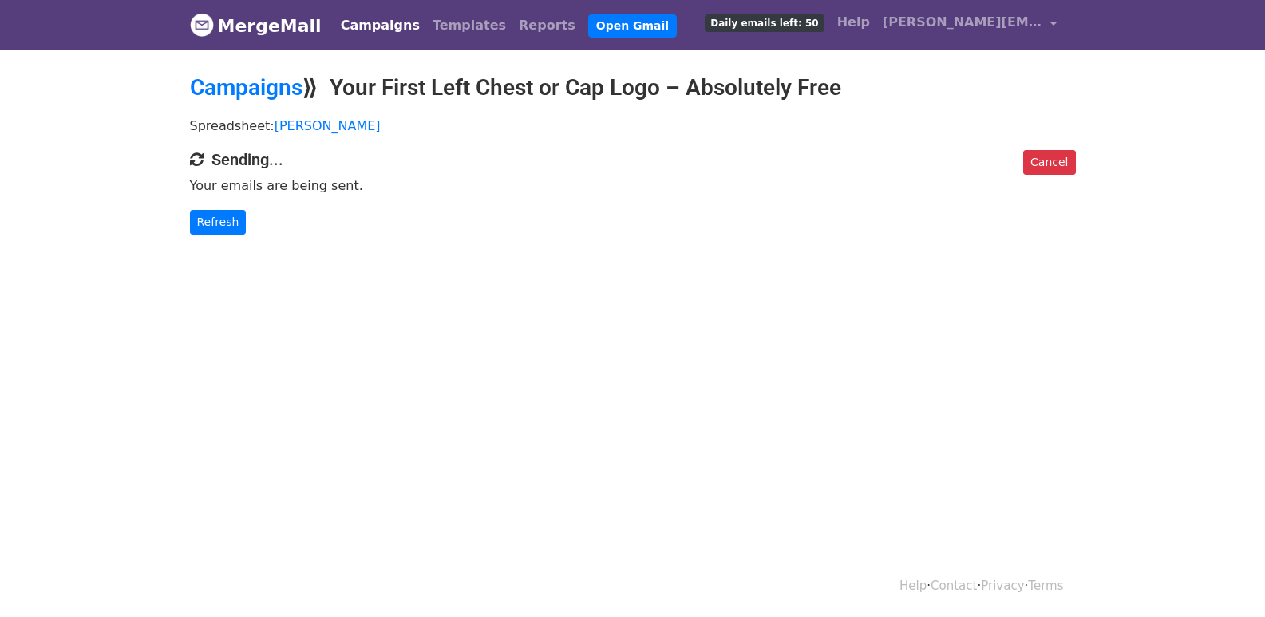  What do you see at coordinates (1049, 162) in the screenshot?
I see `a: Cancel` at bounding box center [1049, 162].